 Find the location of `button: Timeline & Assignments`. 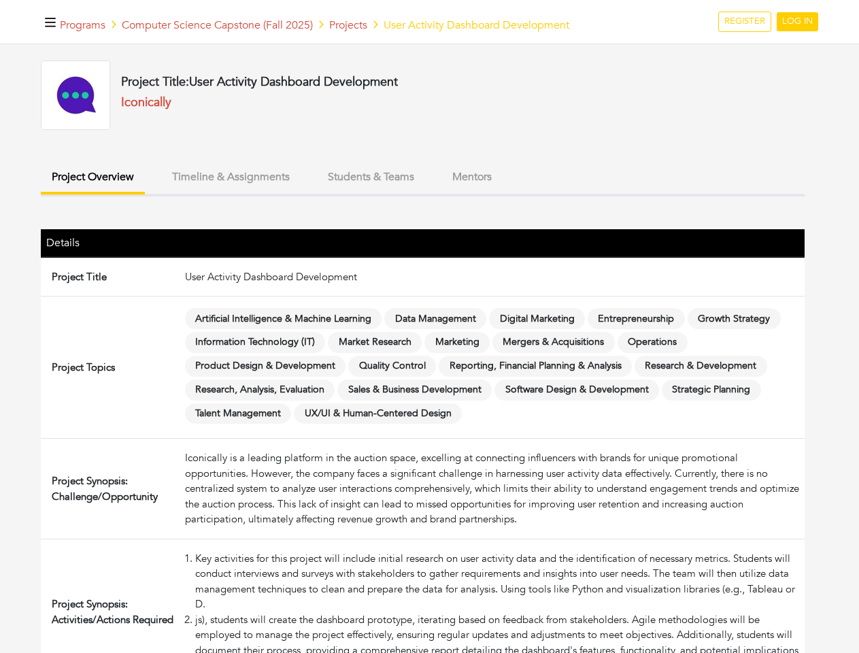

button: Timeline & Assignments is located at coordinates (231, 177).